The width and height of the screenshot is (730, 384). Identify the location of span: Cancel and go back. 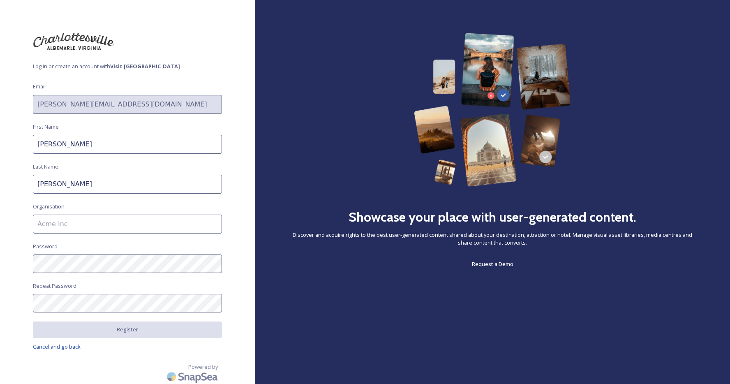
(57, 346).